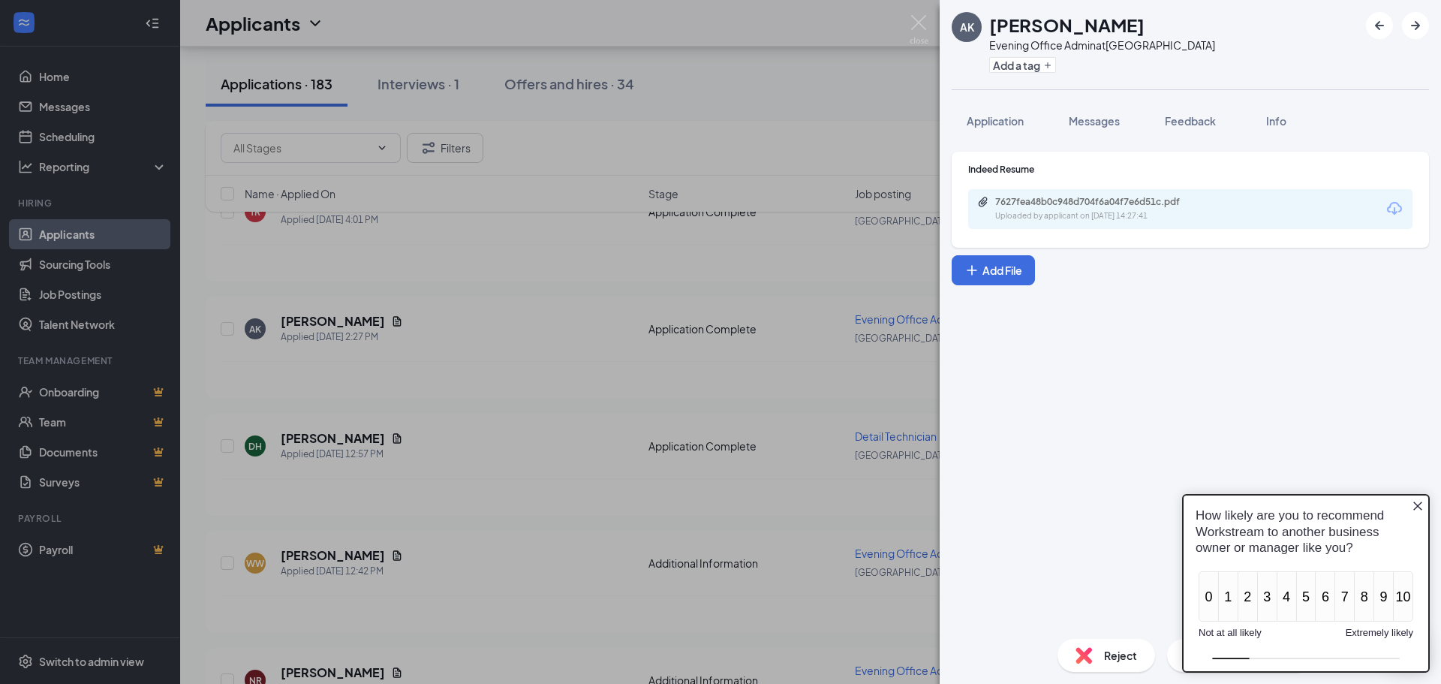  What do you see at coordinates (1121, 655) in the screenshot?
I see `span: Reject` at bounding box center [1121, 655].